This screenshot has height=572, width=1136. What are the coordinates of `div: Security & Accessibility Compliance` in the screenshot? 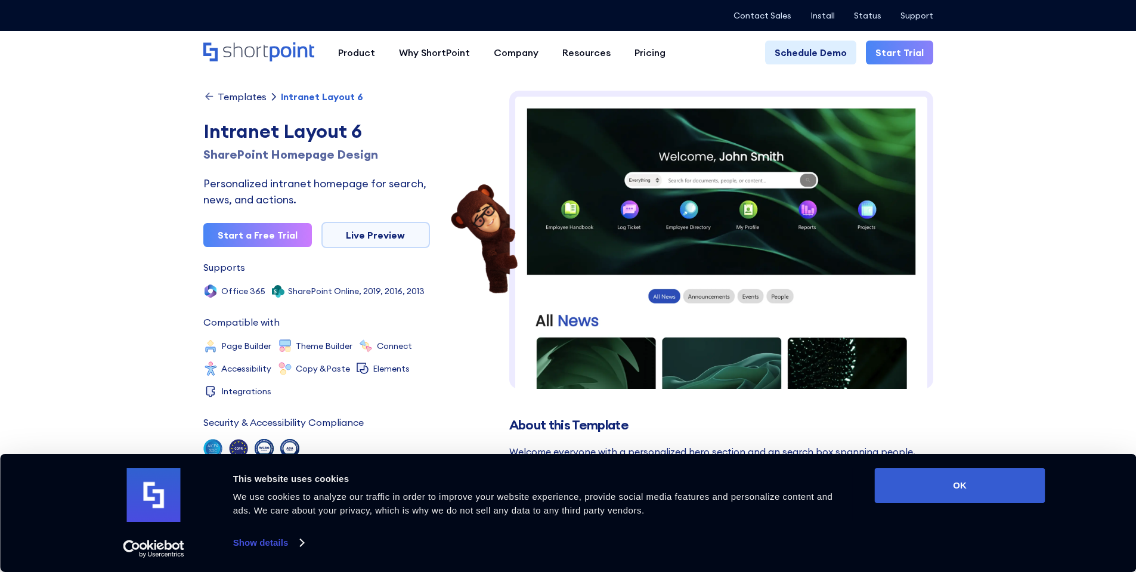 It's located at (283, 422).